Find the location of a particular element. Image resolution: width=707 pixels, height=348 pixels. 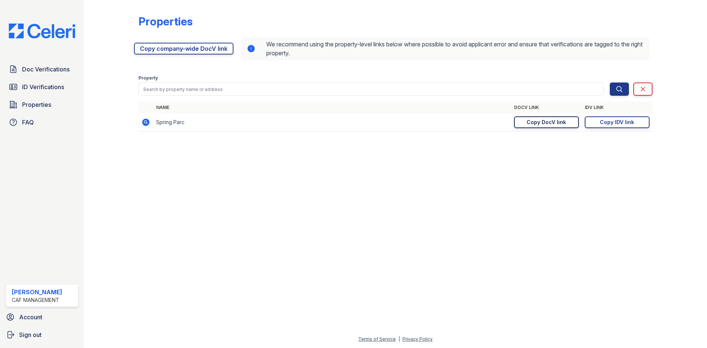

th: IDV Link is located at coordinates (617, 107).